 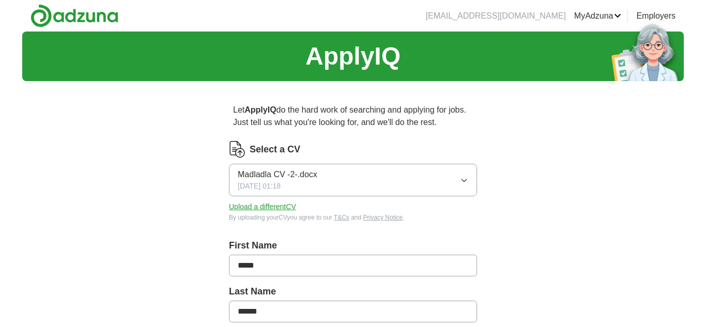 What do you see at coordinates (237, 149) in the screenshot?
I see `img: CV Icon` at bounding box center [237, 149].